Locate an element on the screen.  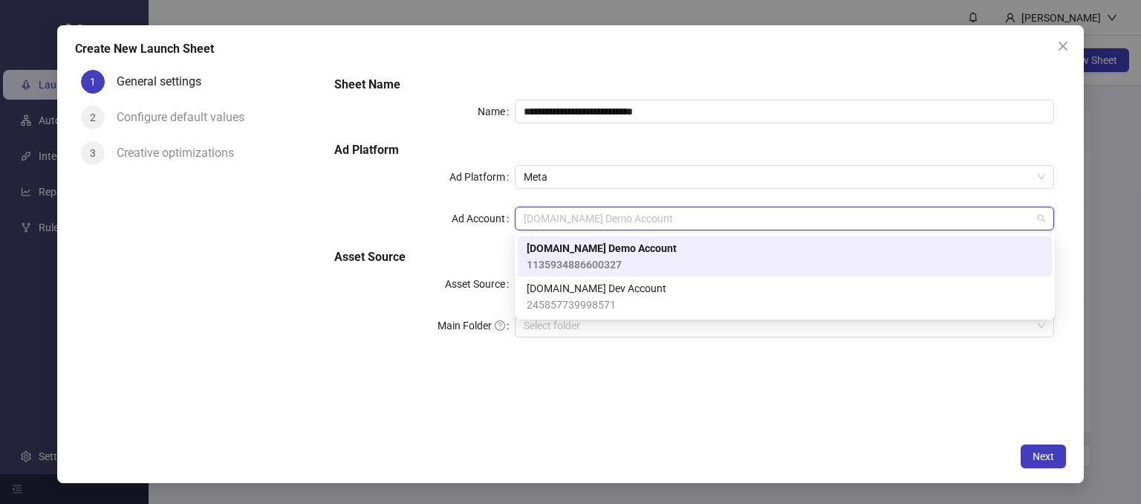
span: Meta is located at coordinates (785, 177).